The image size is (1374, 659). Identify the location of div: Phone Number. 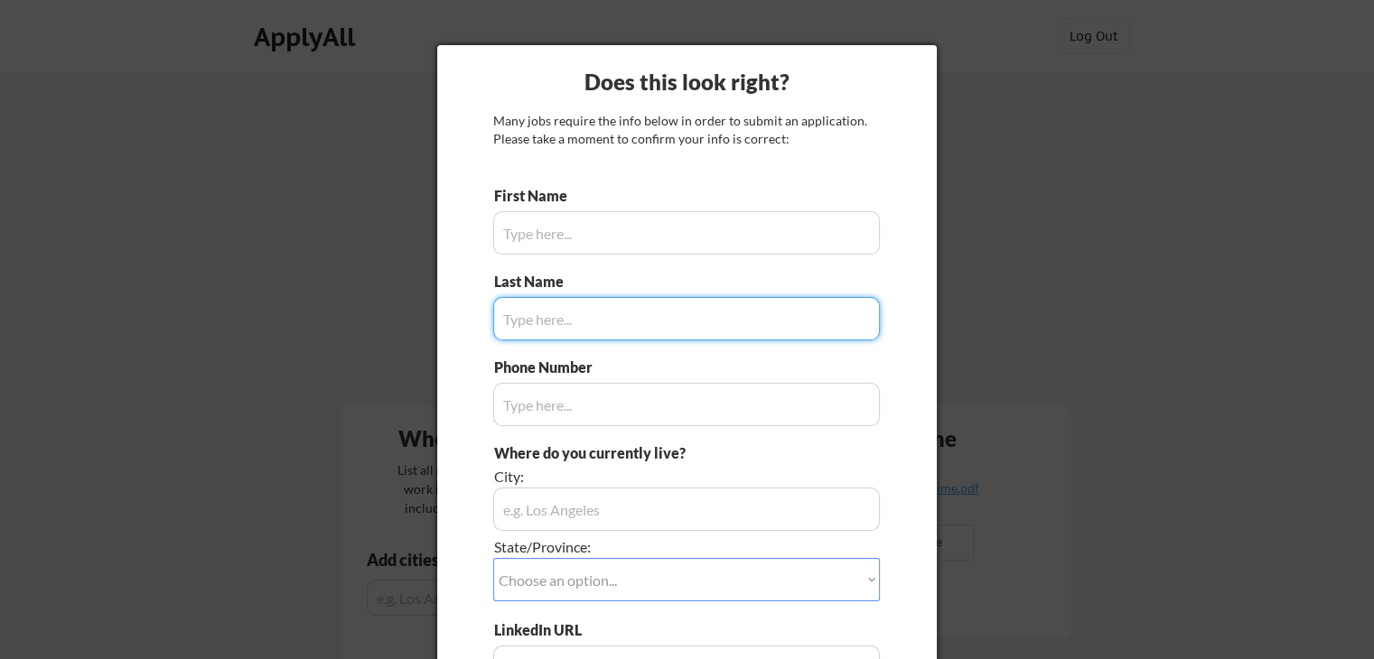
(548, 368).